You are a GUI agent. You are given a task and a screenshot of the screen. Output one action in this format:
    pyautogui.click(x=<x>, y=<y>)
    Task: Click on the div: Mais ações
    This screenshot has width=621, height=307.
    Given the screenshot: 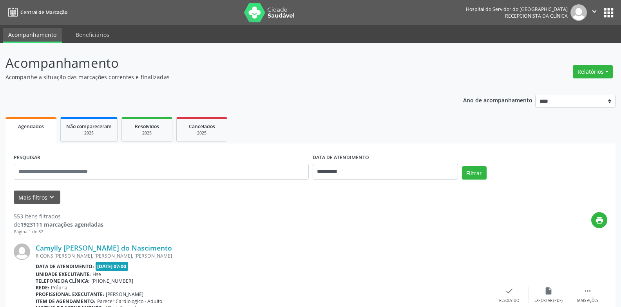 What is the action you would take?
    pyautogui.click(x=588, y=300)
    